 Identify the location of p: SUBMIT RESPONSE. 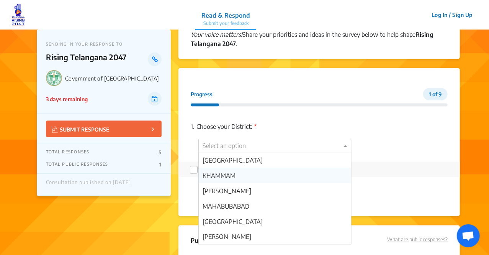
(80, 129).